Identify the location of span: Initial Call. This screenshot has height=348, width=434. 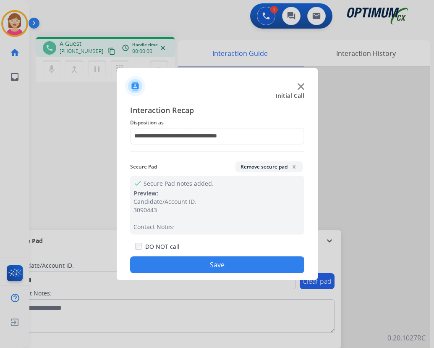
(290, 96).